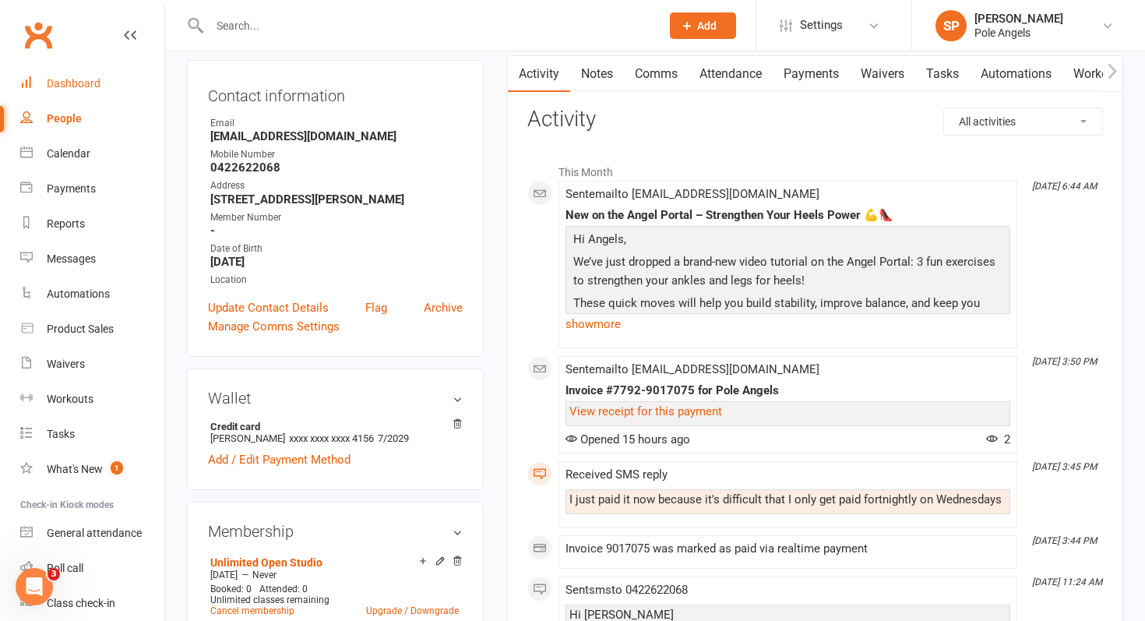  Describe the element at coordinates (656, 74) in the screenshot. I see `a: Comms` at that location.